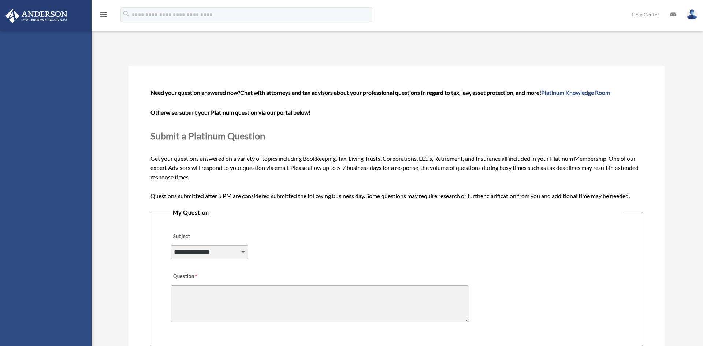 This screenshot has height=346, width=703. I want to click on a: menu, so click(103, 16).